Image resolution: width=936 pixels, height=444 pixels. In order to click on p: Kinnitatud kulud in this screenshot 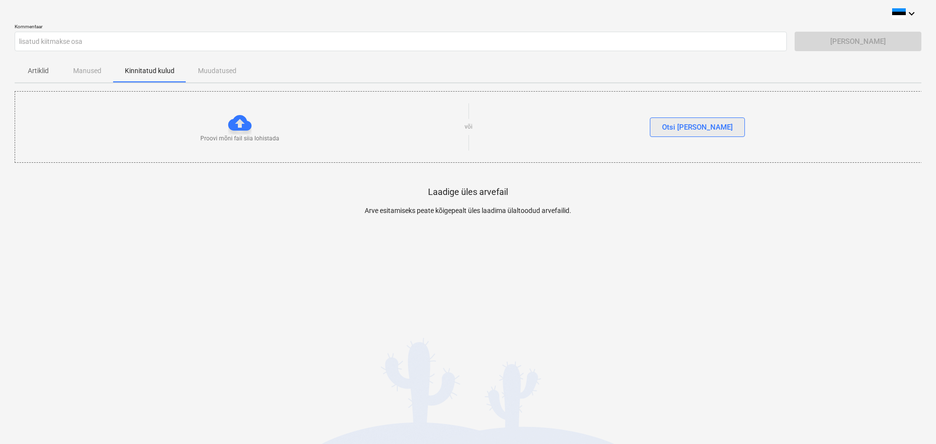, I will do `click(150, 71)`.